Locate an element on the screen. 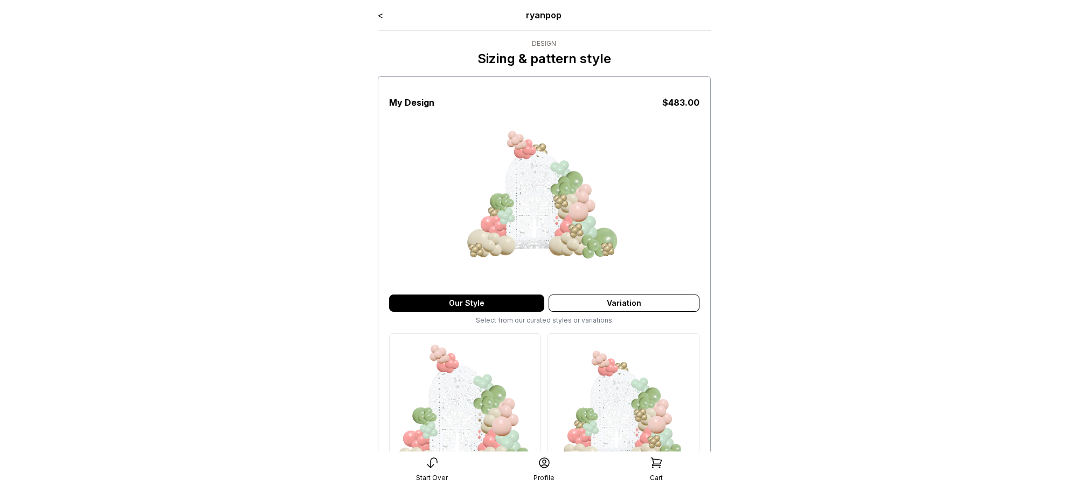 This screenshot has width=1088, height=486. h3: My Design is located at coordinates (412, 102).